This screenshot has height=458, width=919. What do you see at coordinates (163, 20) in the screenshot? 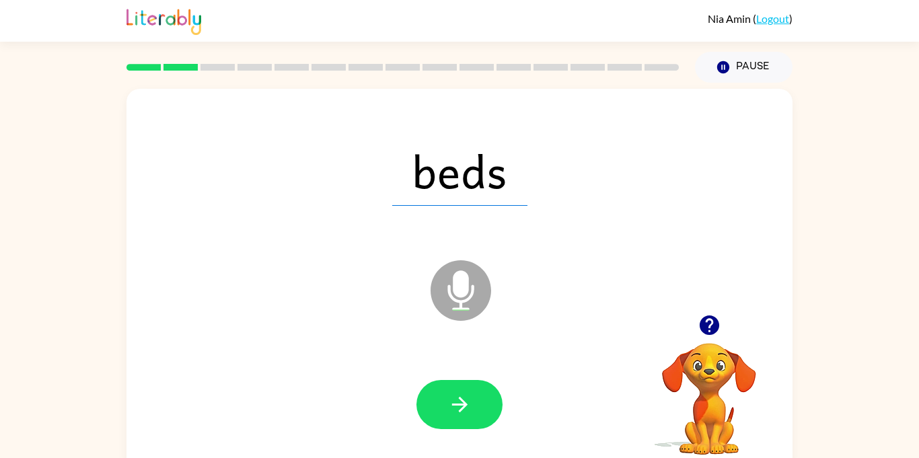
I see `img: Literably` at bounding box center [163, 20].